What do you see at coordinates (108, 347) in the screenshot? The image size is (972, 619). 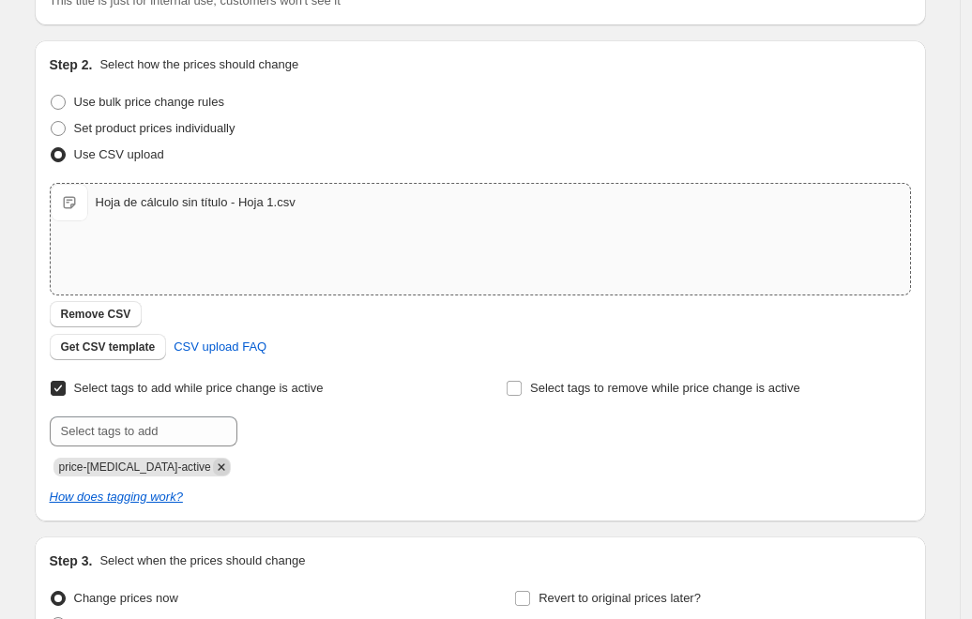 I see `button: Get CSV template` at bounding box center [108, 347].